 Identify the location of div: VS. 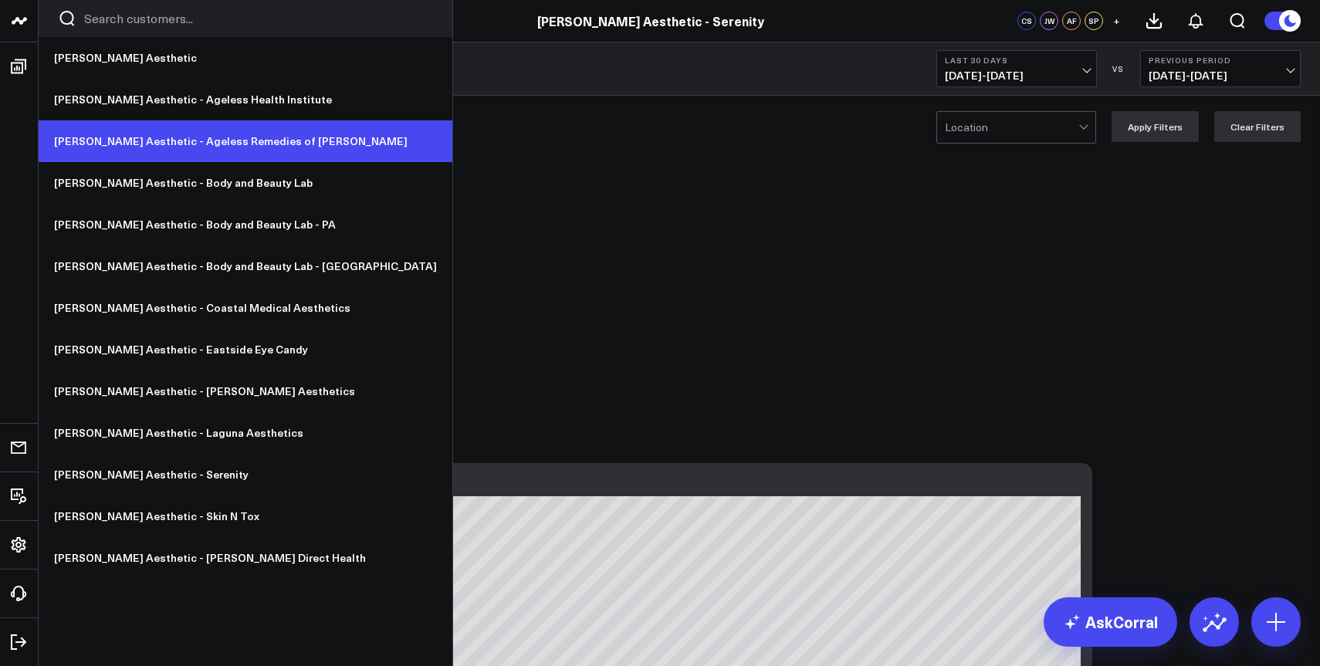
(1118, 69).